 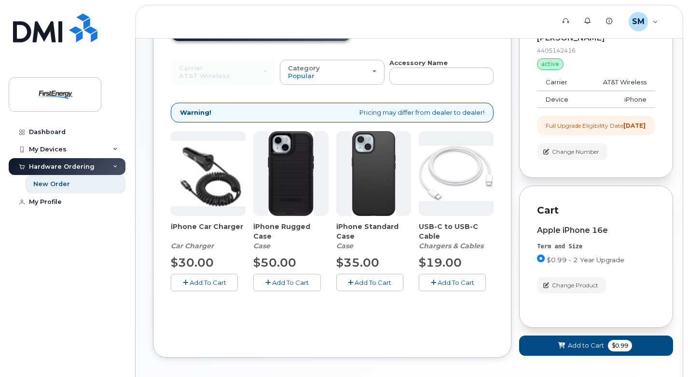 I want to click on span: iPhone Standard Case, so click(x=373, y=232).